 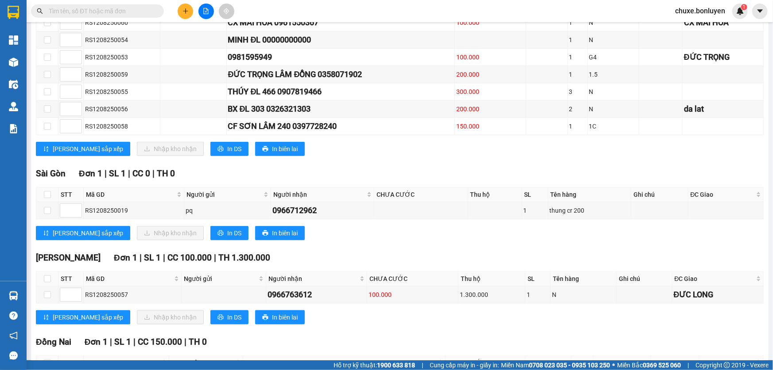 I want to click on td: RS1208250055, so click(x=122, y=92).